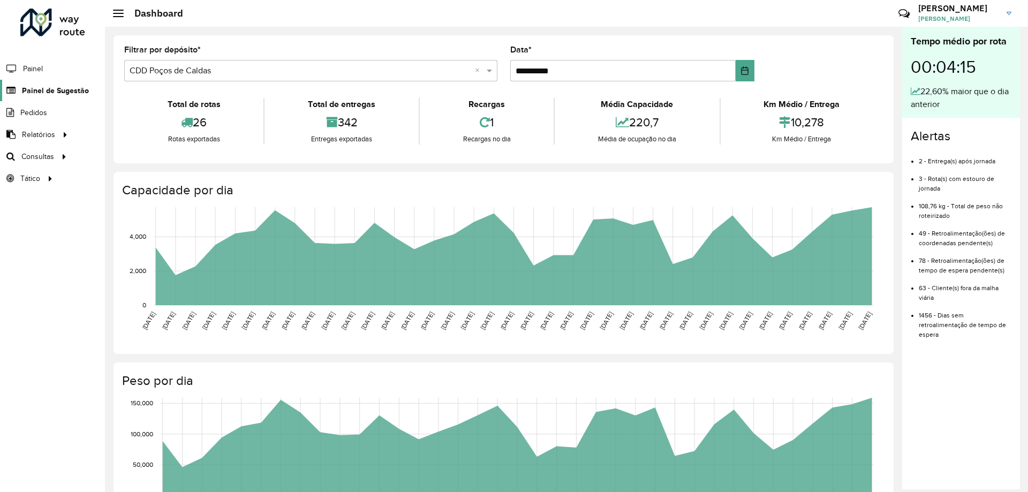 Image resolution: width=1028 pixels, height=492 pixels. Describe the element at coordinates (162, 50) in the screenshot. I see `label: Filtrar por depósito` at that location.